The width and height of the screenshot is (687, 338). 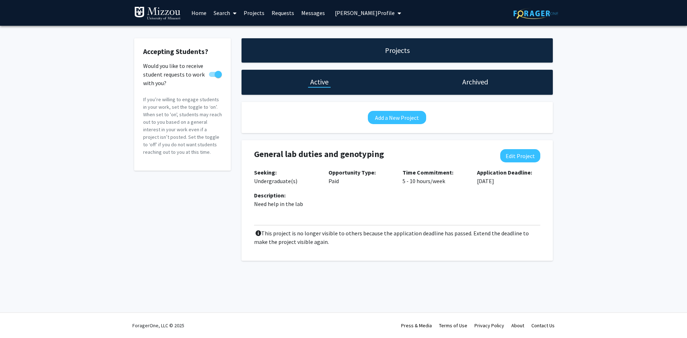 What do you see at coordinates (157, 14) in the screenshot?
I see `img: University of Missouri Logo` at bounding box center [157, 14].